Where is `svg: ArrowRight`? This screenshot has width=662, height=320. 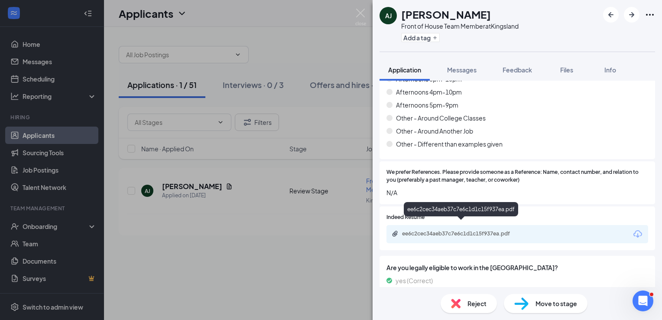 svg: ArrowRight is located at coordinates (632, 15).